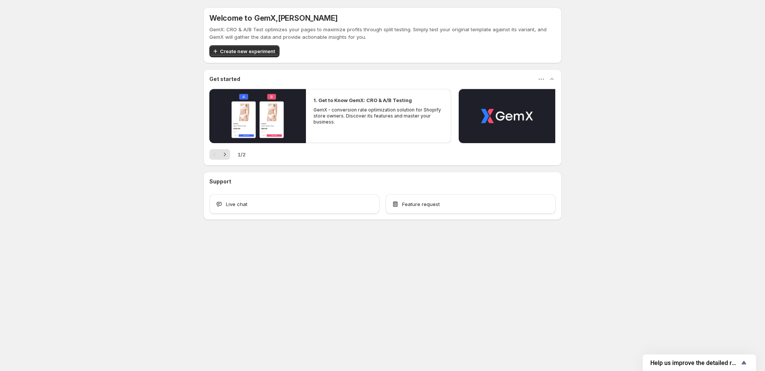  I want to click on button: Next, so click(225, 155).